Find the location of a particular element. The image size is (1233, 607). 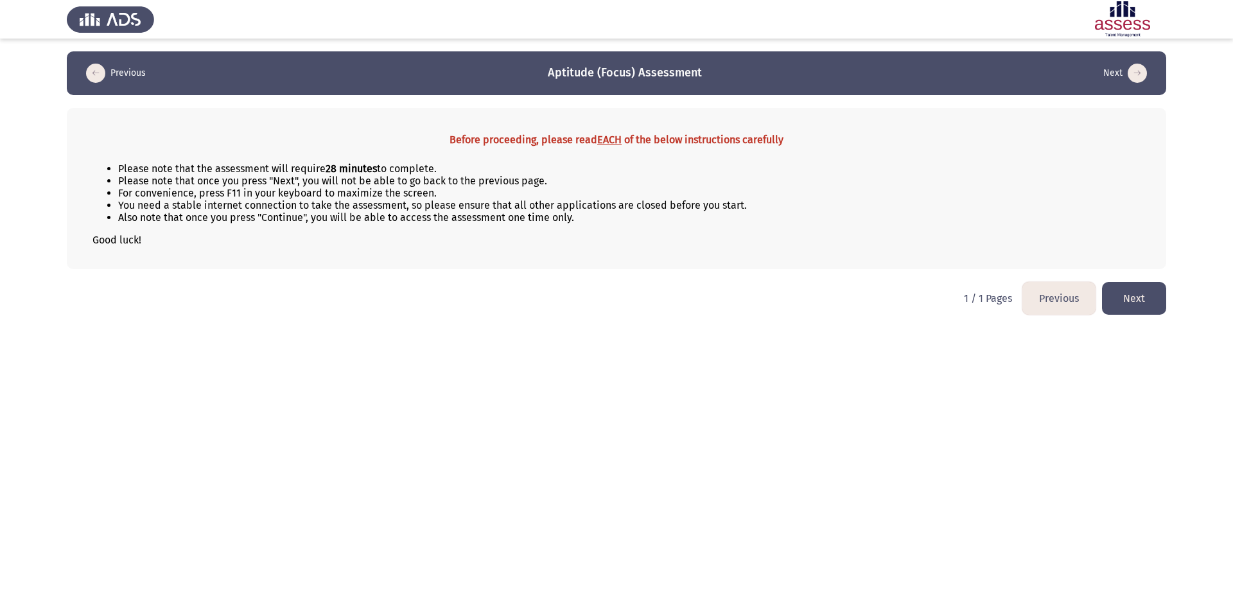

img: Assessment logo of ASSESS Focus Assessment - Numerical Reasoning (EN/AR) (Advanced - IB) is located at coordinates (1123, 19).